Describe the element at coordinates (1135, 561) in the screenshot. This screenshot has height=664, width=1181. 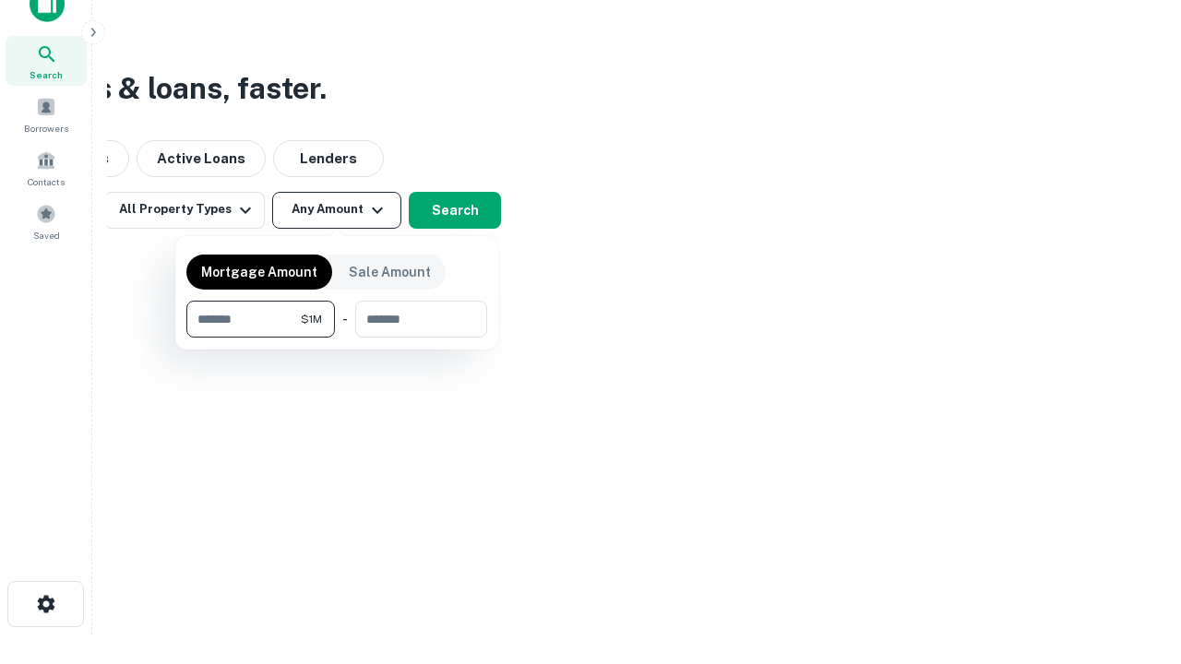
I see `div: Chat Widget` at that location.